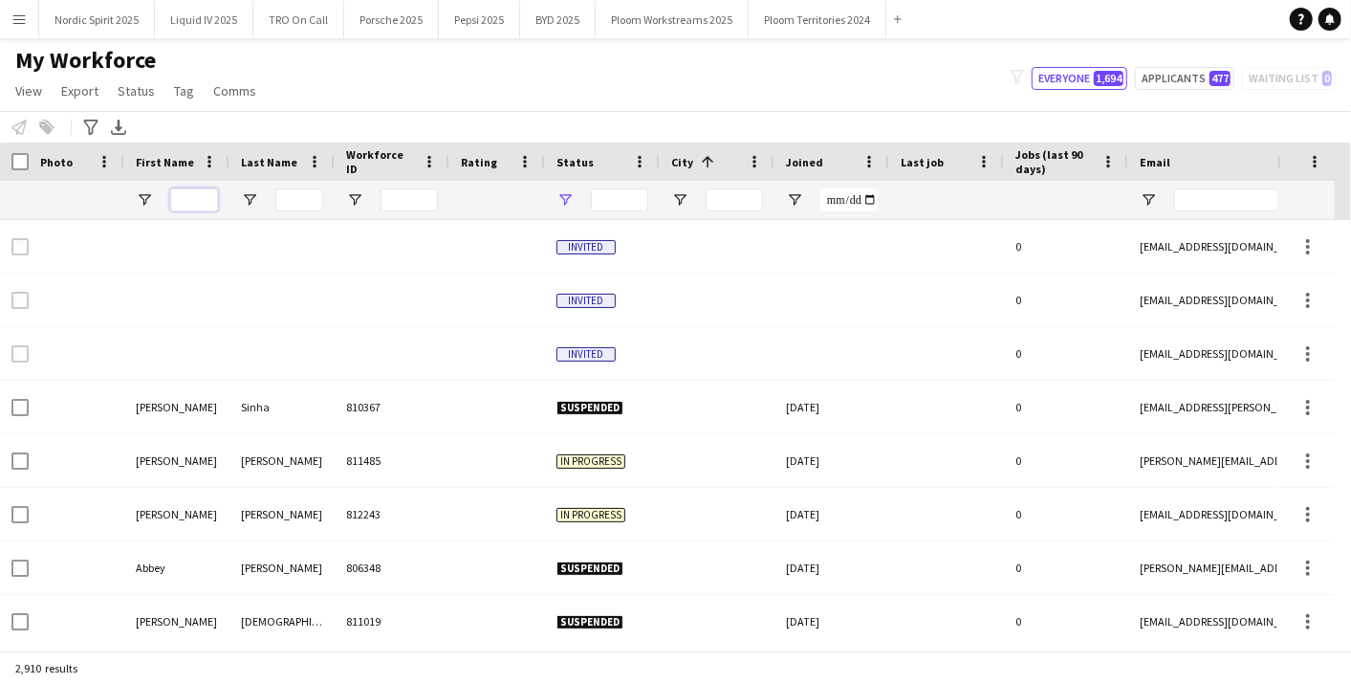 The height and width of the screenshot is (684, 1351). What do you see at coordinates (29, 91) in the screenshot?
I see `span: View` at bounding box center [29, 91].